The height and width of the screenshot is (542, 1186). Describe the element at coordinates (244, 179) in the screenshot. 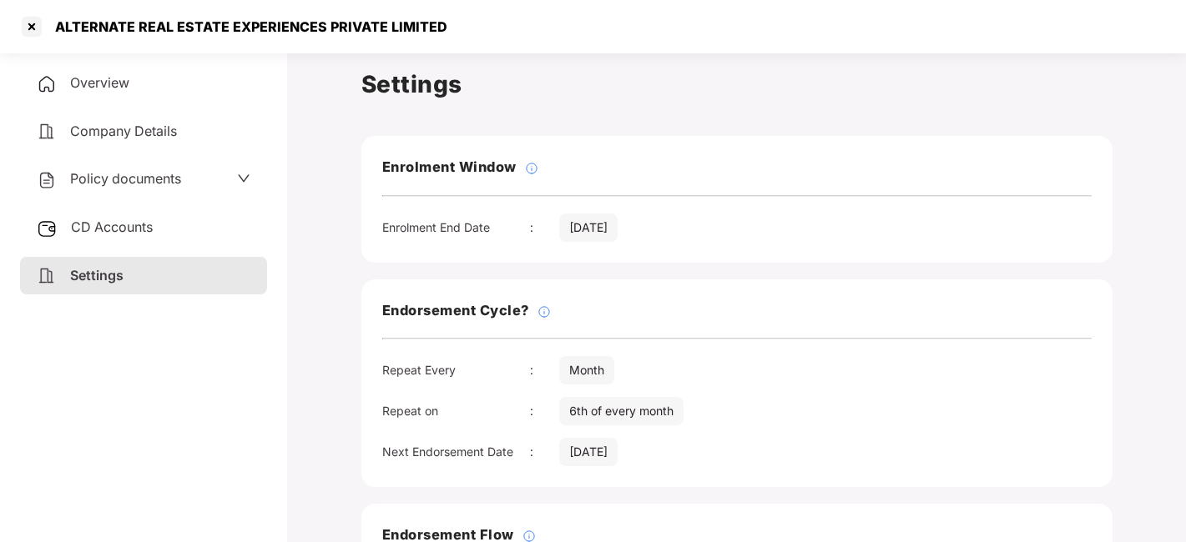

I see `span: down` at that location.